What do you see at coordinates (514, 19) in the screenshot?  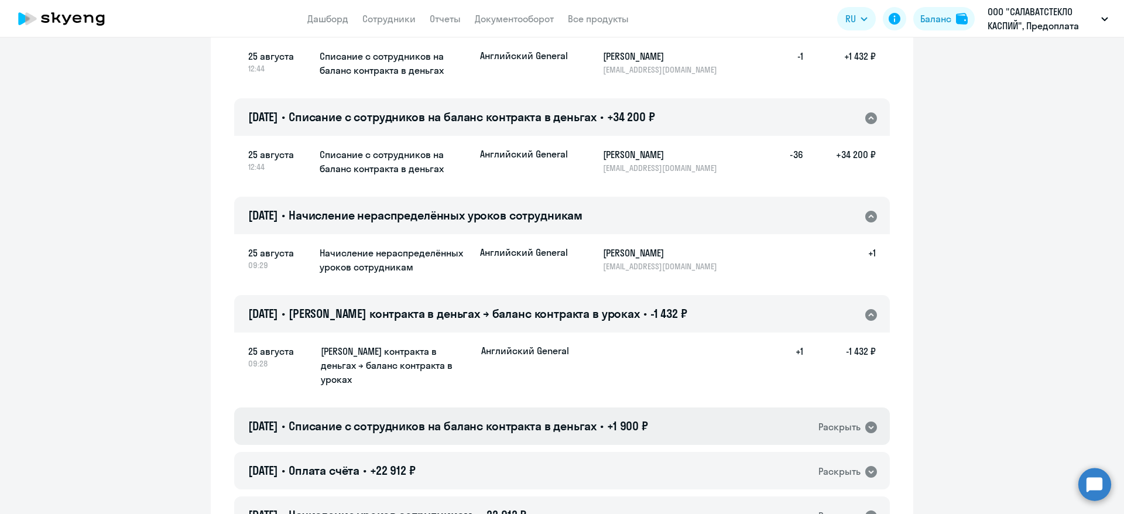 I see `a: Документооборот` at bounding box center [514, 19].